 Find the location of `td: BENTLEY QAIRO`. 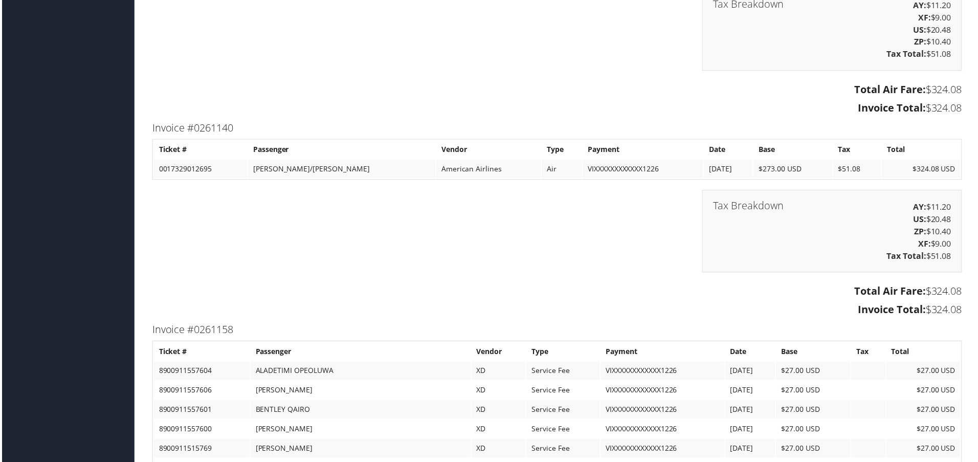

td: BENTLEY QAIRO is located at coordinates (360, 411).